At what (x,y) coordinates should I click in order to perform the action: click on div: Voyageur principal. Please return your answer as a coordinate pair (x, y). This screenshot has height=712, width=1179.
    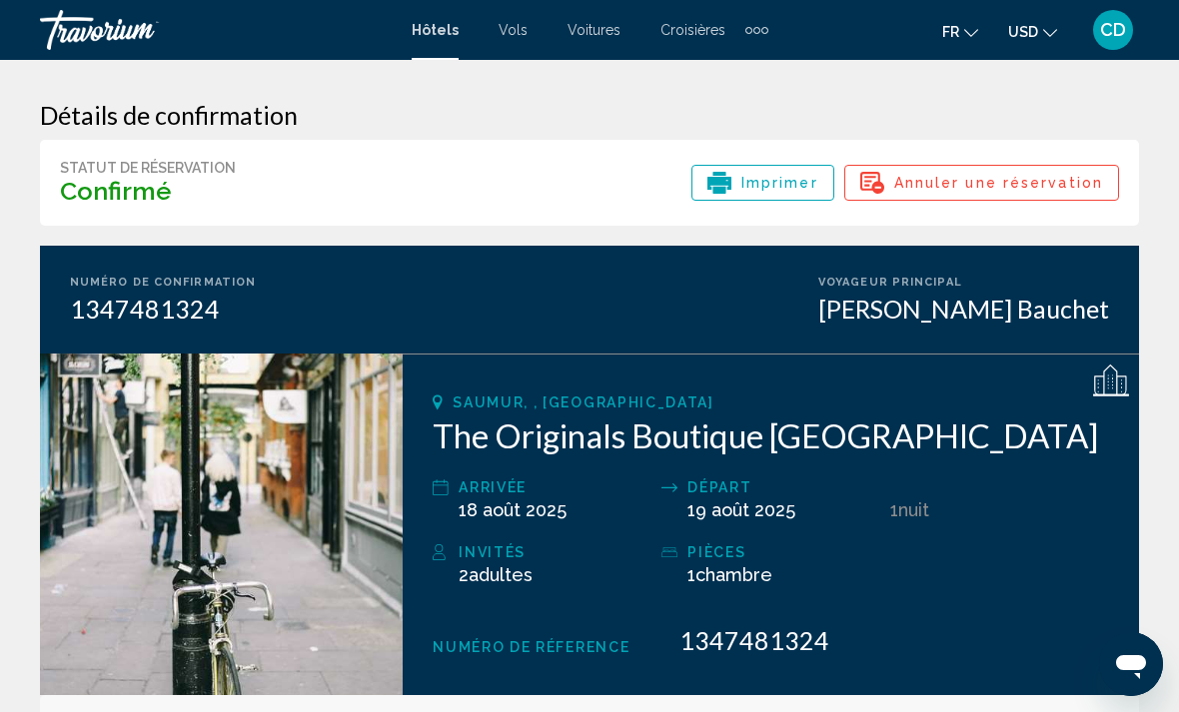
    Looking at the image, I should click on (963, 282).